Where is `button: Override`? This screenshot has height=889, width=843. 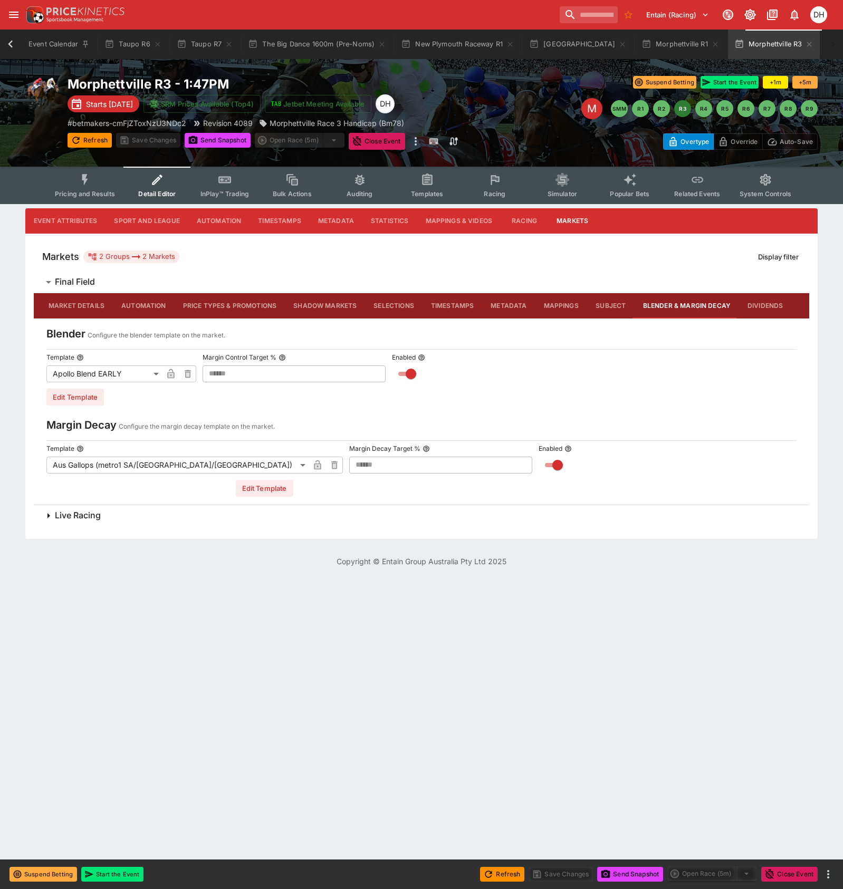 button: Override is located at coordinates (737, 141).